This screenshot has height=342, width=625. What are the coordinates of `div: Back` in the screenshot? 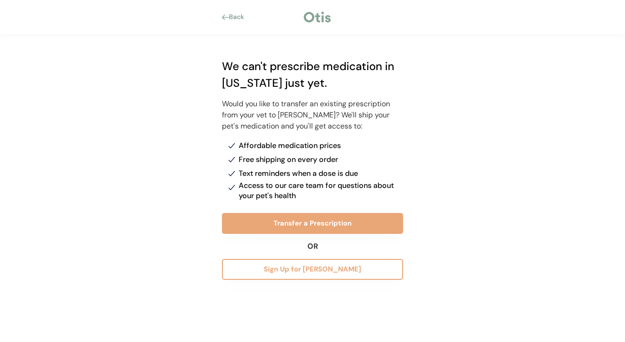 It's located at (239, 17).